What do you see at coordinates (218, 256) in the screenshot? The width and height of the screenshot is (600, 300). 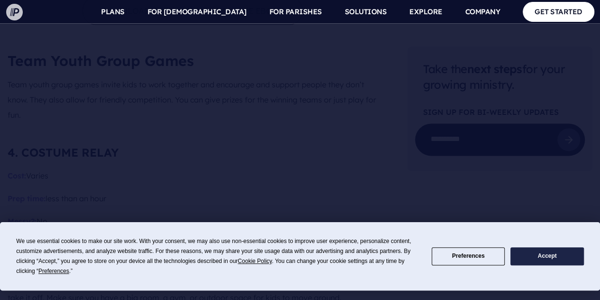 I see `div: We use essential cookies to make our site work. With your consent, we may also use non-essential ...` at bounding box center [218, 256].